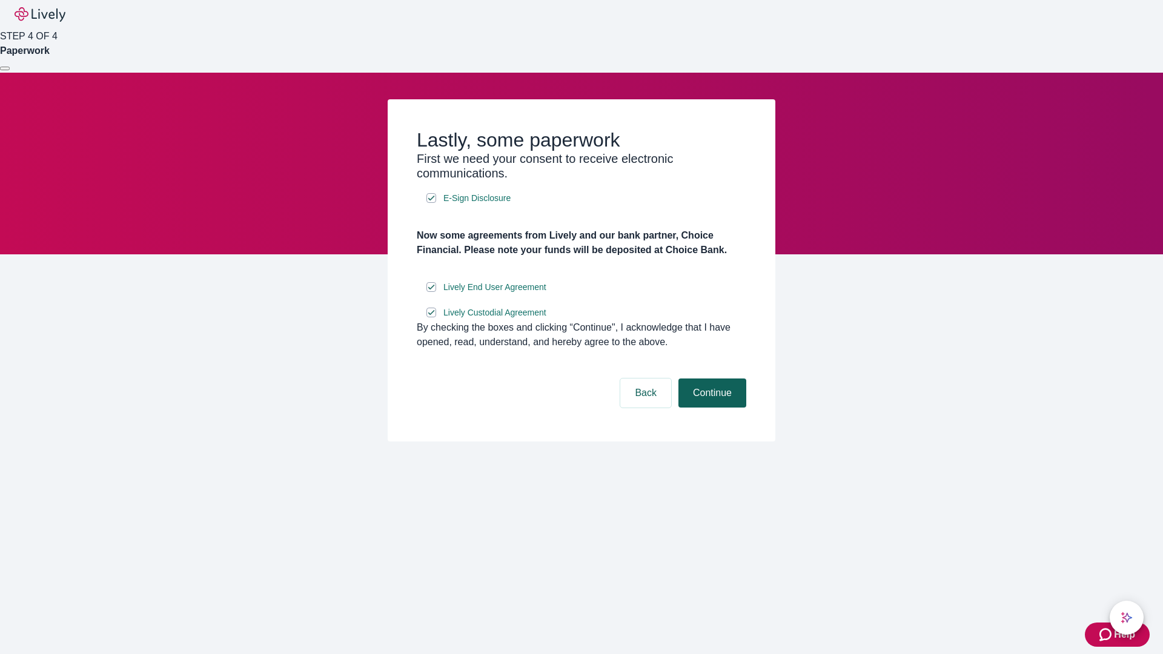  I want to click on img: Lively, so click(40, 15).